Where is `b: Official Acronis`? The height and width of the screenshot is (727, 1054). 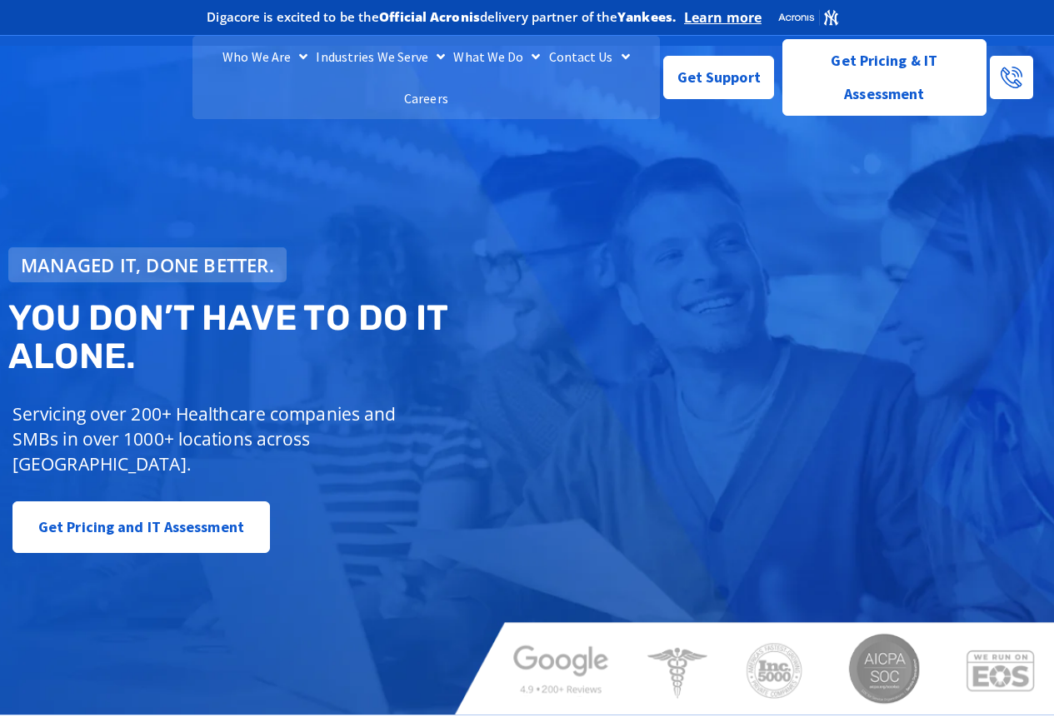 b: Official Acronis is located at coordinates (429, 17).